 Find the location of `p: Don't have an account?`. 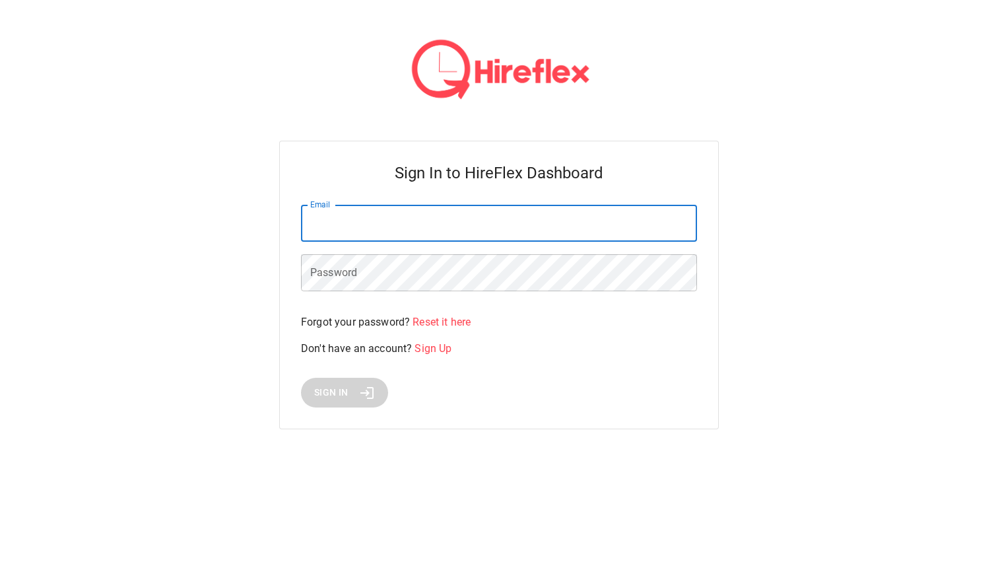

p: Don't have an account? is located at coordinates (499, 349).